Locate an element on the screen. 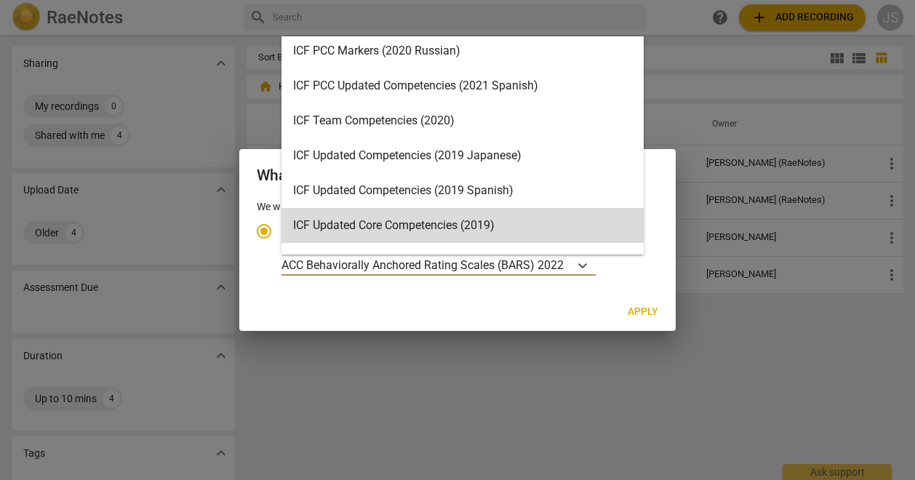  div: ICF Team Competencies (2020) is located at coordinates (463, 121).